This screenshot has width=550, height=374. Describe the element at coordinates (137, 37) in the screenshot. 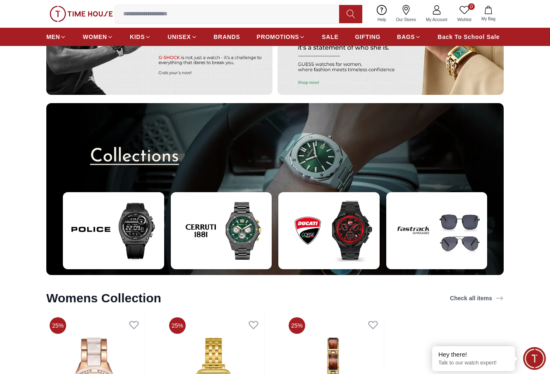

I see `span: KIDS` at that location.